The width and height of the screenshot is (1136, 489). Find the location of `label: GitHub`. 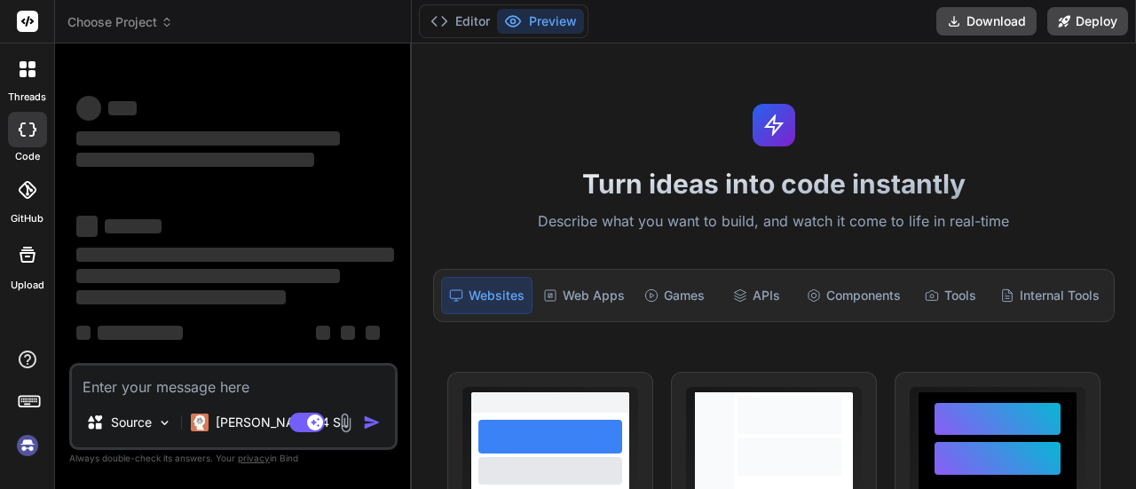

label: GitHub is located at coordinates (27, 218).